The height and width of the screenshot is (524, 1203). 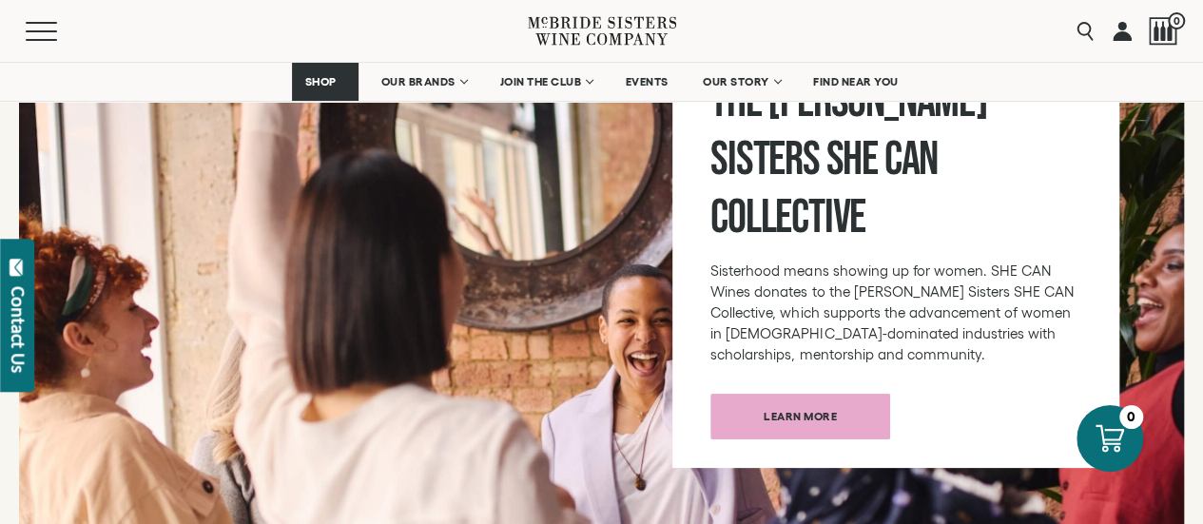 I want to click on span: EVENTS, so click(x=647, y=82).